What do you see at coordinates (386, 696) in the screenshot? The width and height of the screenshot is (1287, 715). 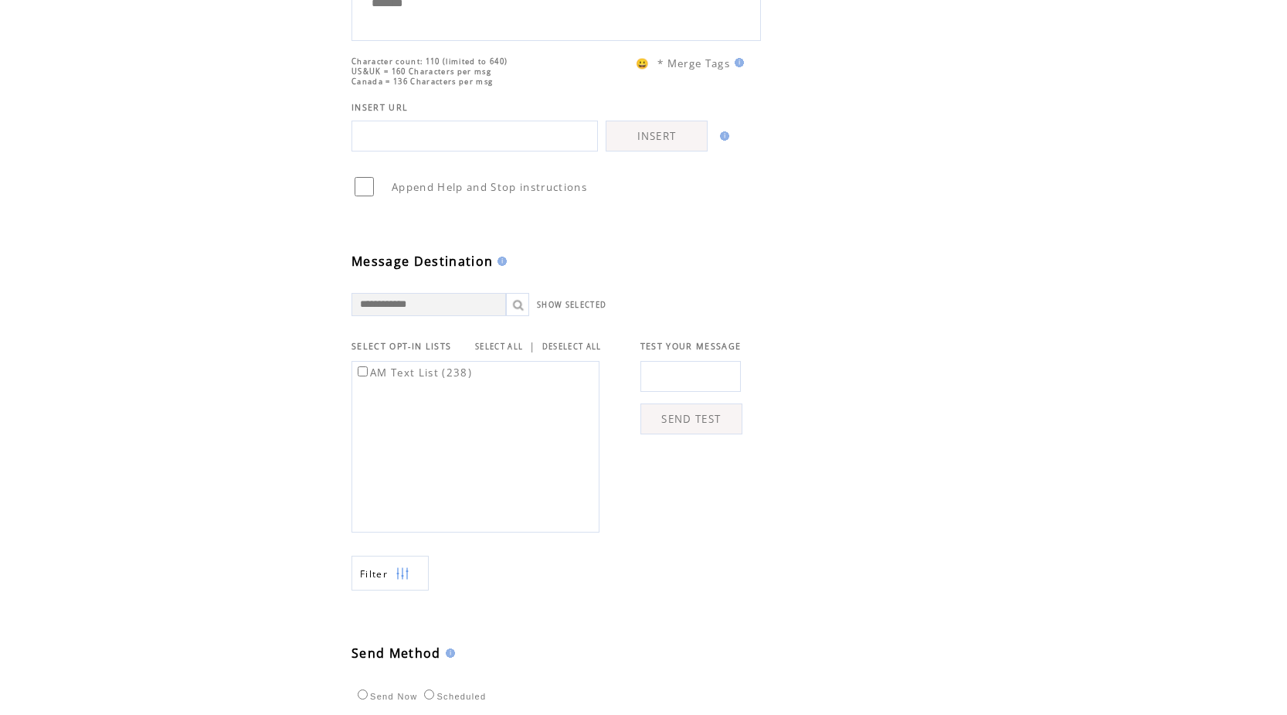 I see `label: Send Now` at bounding box center [386, 696].